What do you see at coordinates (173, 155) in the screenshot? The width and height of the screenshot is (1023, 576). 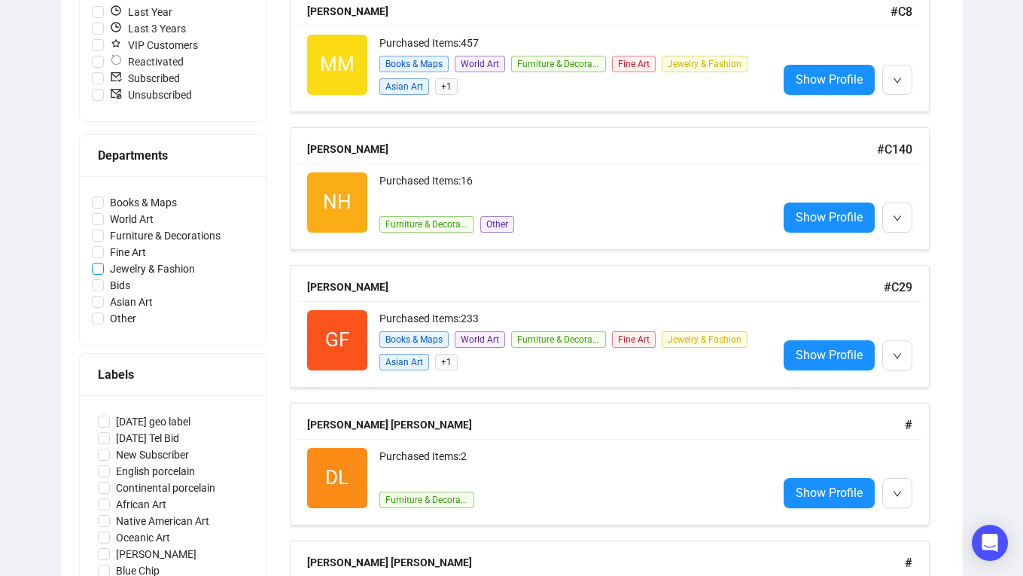 I see `div: Departments` at bounding box center [173, 155].